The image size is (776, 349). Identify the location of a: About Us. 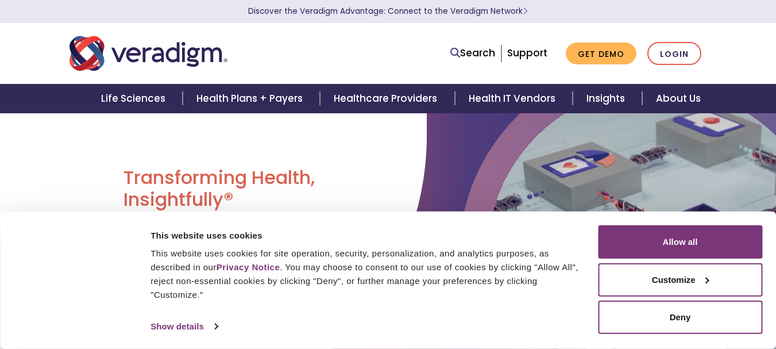
(679, 98).